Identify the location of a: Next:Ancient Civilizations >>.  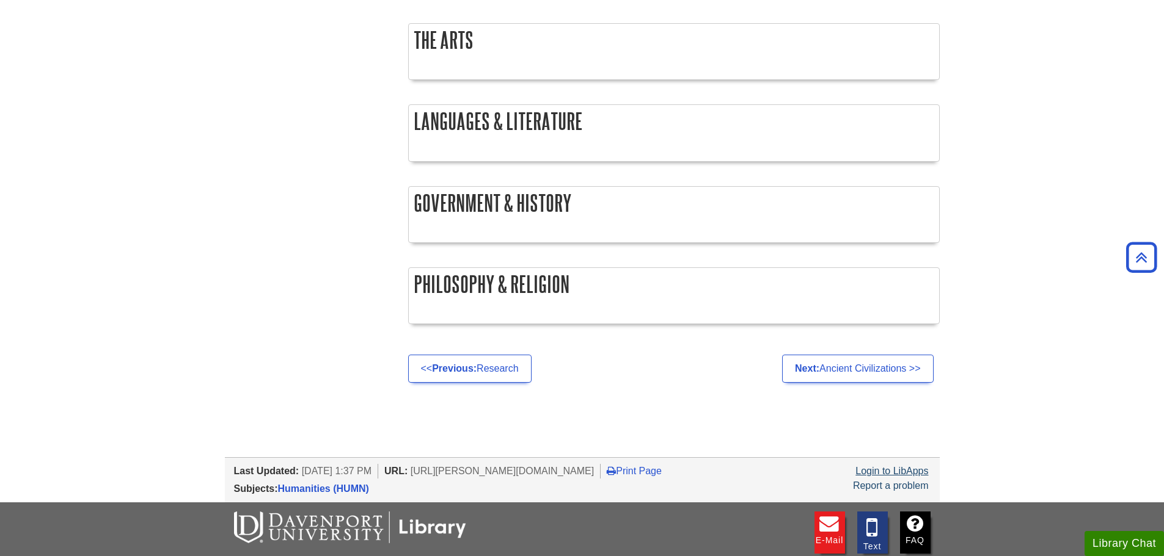
(857, 369).